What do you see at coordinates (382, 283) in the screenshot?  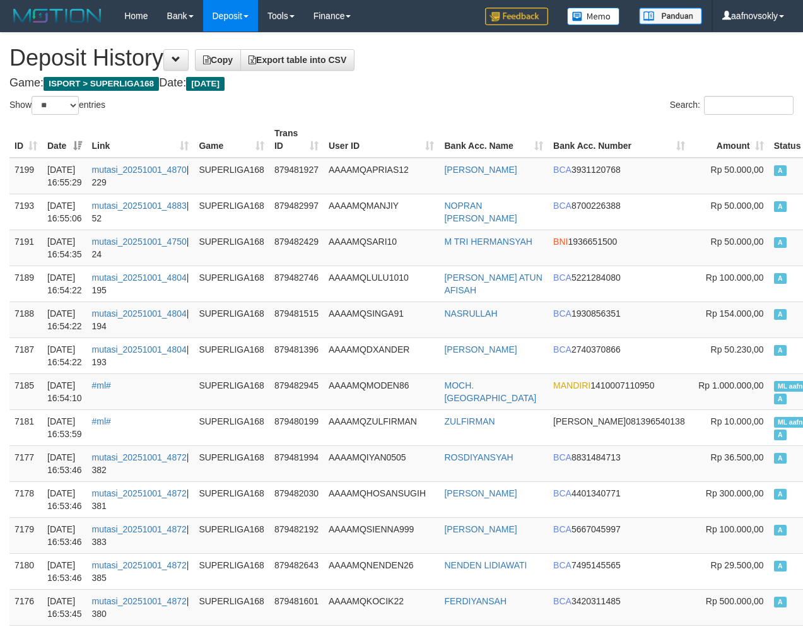 I see `td: AAAAMQLULU1010` at bounding box center [382, 283].